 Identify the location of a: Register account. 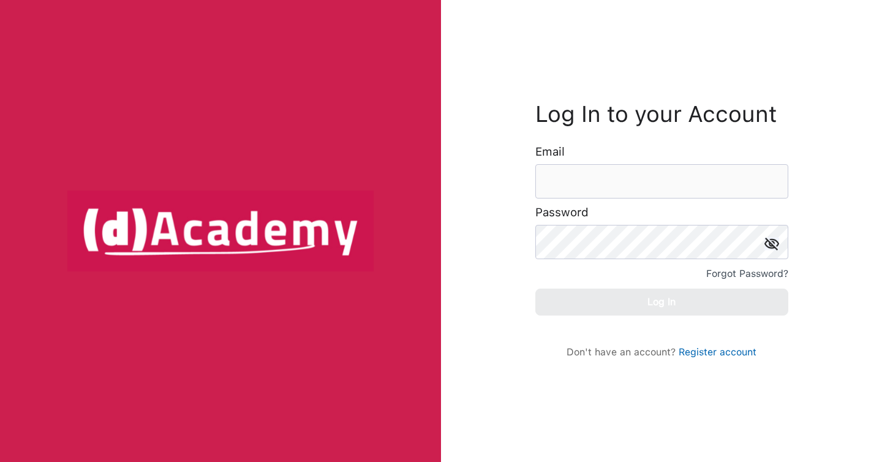
(717, 352).